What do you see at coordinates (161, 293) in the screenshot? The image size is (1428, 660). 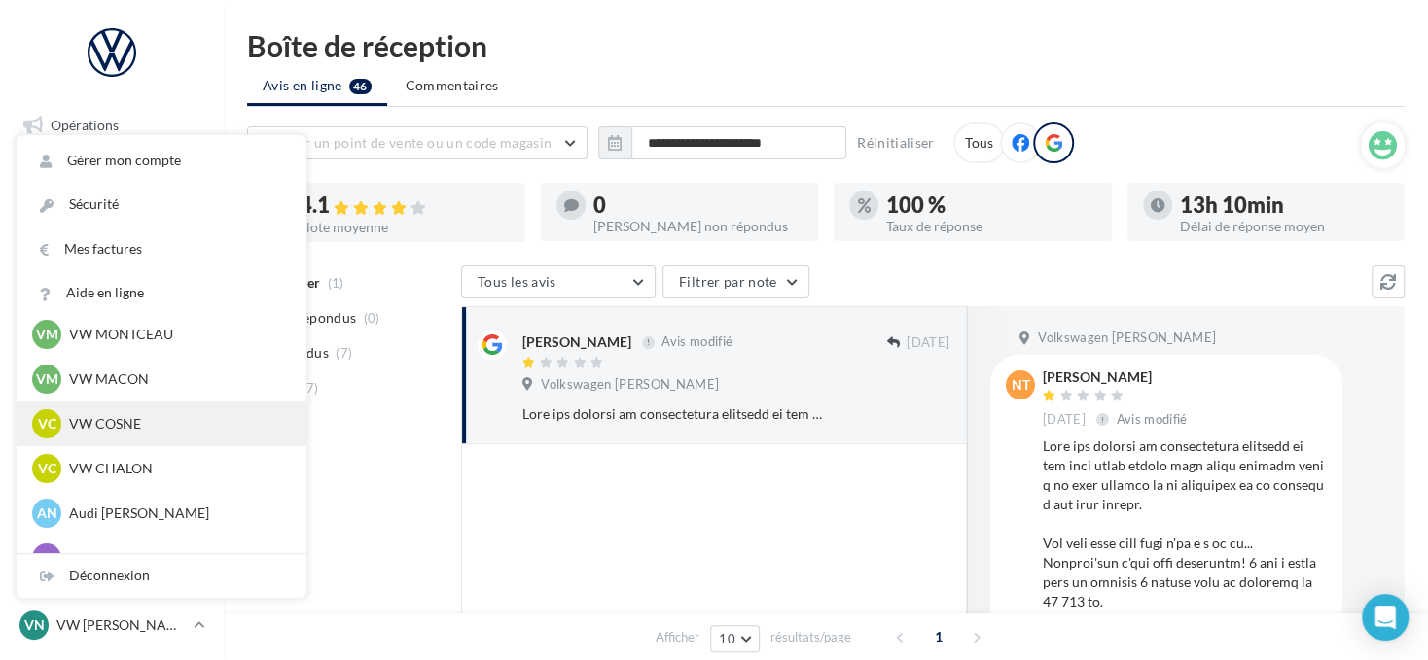 I see `a: Aide en ligne` at bounding box center [161, 293].